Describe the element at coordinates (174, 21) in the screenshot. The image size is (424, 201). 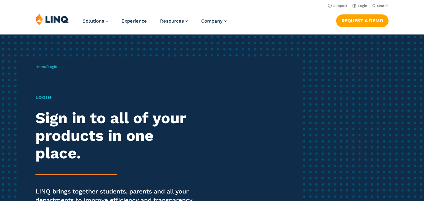
I see `a: Resources` at that location.